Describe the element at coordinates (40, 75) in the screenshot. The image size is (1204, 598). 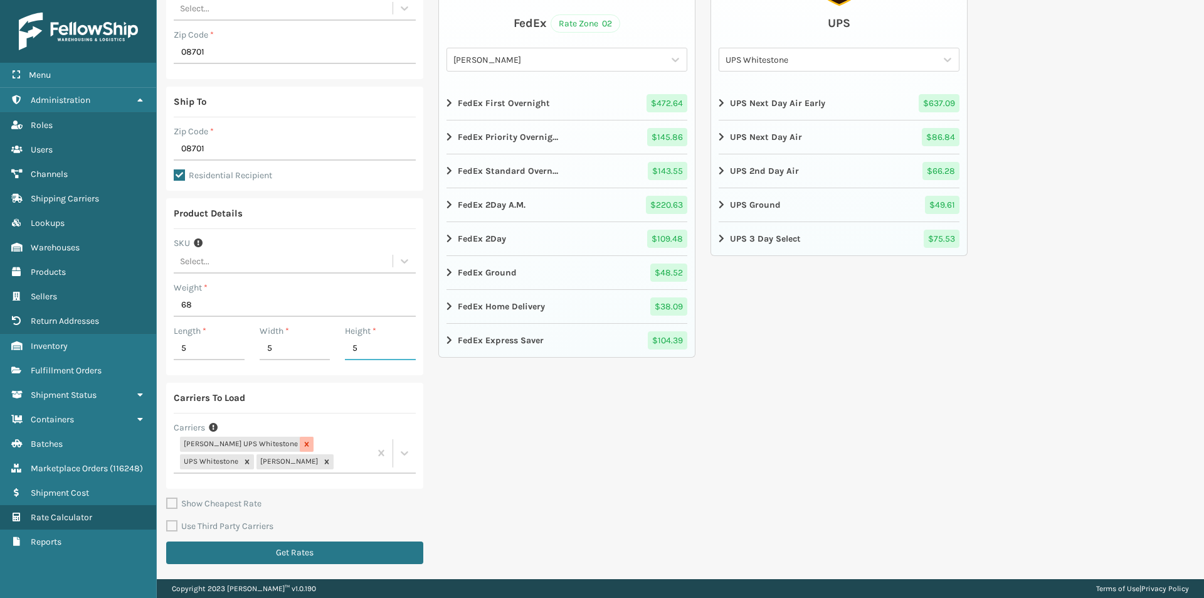
I see `span: Menu` at that location.